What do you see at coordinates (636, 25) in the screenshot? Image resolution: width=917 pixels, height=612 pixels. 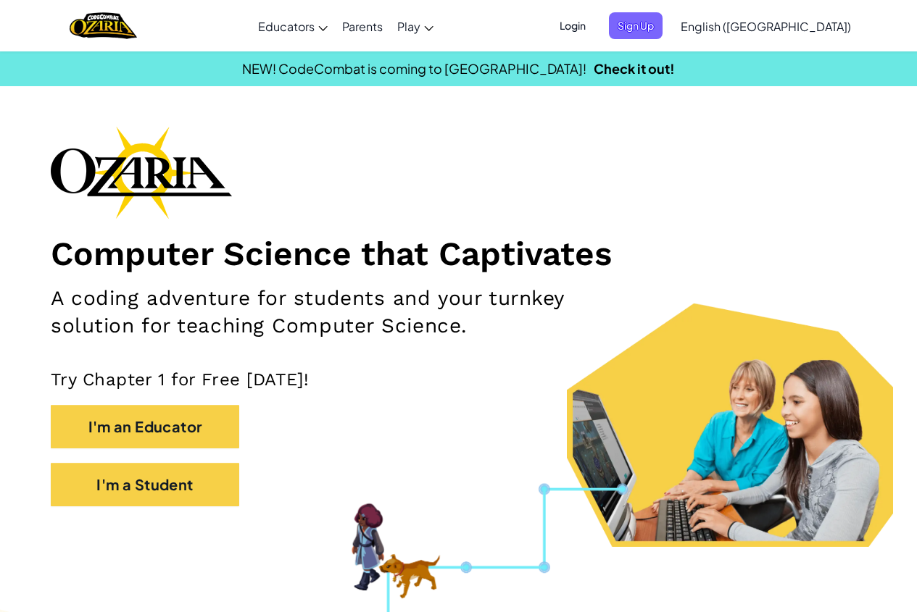 I see `span: Sign Up` at bounding box center [636, 25].